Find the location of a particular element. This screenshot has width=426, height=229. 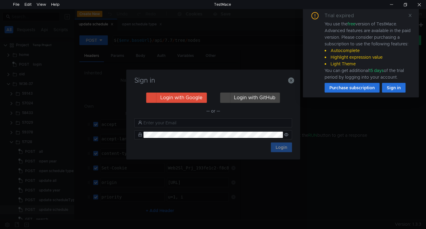

li: Highlight expression value is located at coordinates (368, 57).